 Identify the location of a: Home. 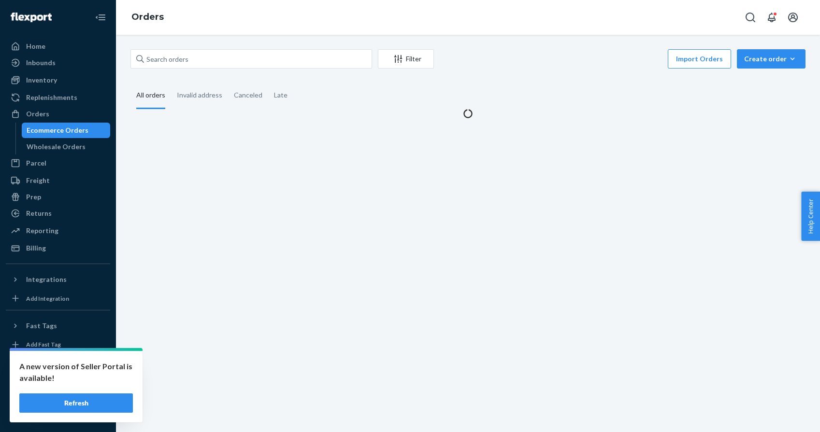
(58, 46).